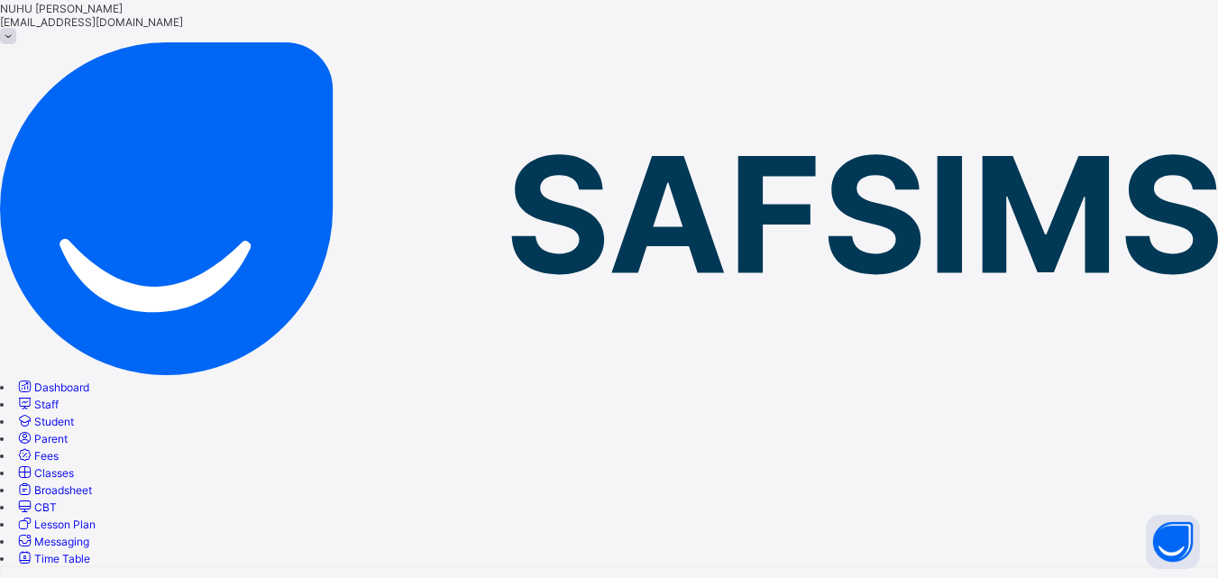  I want to click on a: Fees, so click(37, 455).